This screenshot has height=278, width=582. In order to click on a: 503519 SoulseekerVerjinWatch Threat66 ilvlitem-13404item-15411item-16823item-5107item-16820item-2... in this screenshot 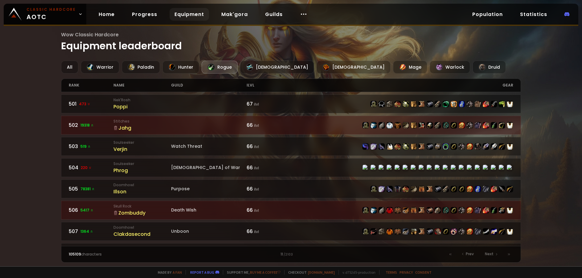, I will do `click(291, 146)`.